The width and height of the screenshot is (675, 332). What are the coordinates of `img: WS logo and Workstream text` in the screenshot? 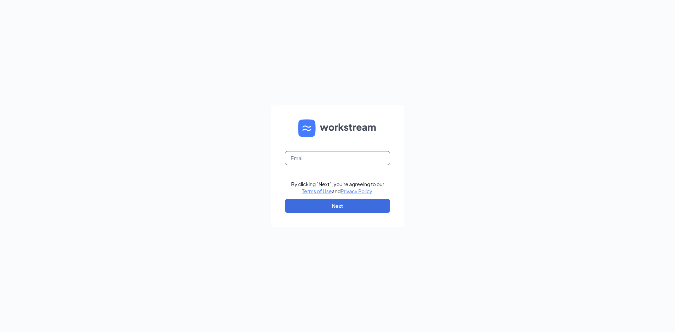 It's located at (337, 128).